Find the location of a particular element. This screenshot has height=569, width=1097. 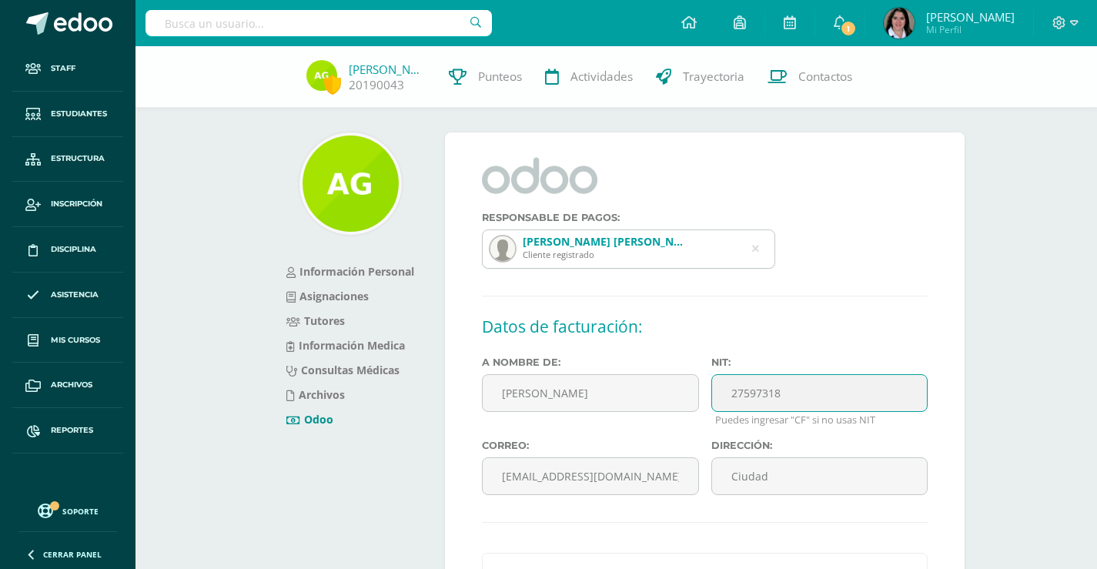

label: Responsable de pagos: is located at coordinates (628, 217).